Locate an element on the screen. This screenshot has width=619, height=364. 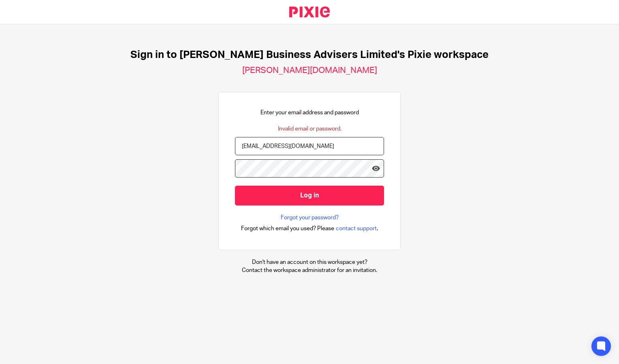
p: Don't have an account on this workspace yet? is located at coordinates (309, 262).